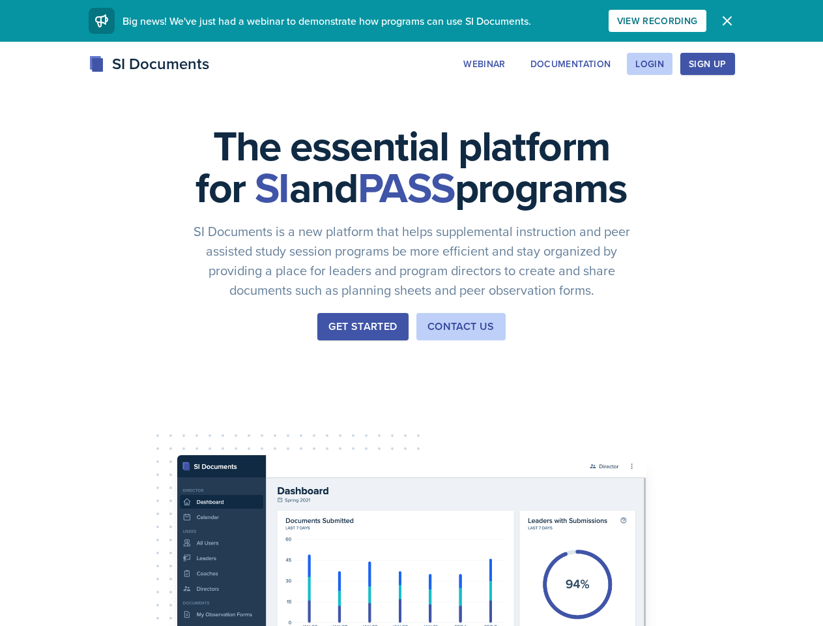 The width and height of the screenshot is (823, 626). Describe the element at coordinates (362, 327) in the screenshot. I see `div: Get Started` at that location.